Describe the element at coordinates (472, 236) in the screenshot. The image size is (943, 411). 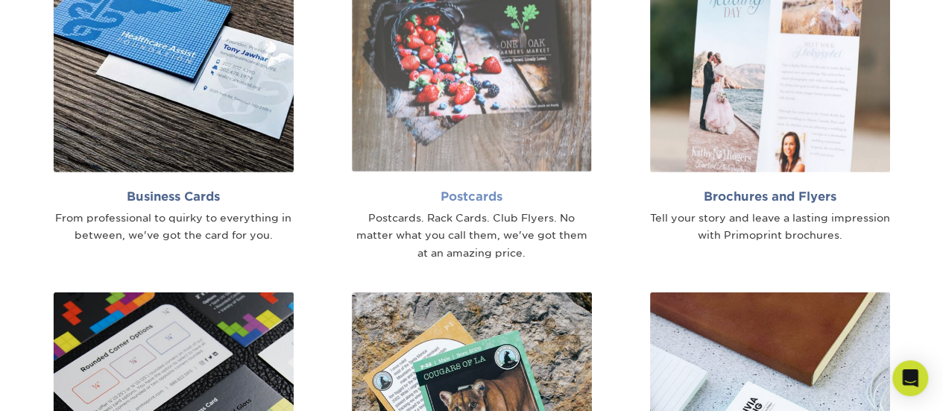
I see `div: Postcards. Rack Cards. Club Flyers. No matter what you call them, we've got them at an amazing pr...` at that location.